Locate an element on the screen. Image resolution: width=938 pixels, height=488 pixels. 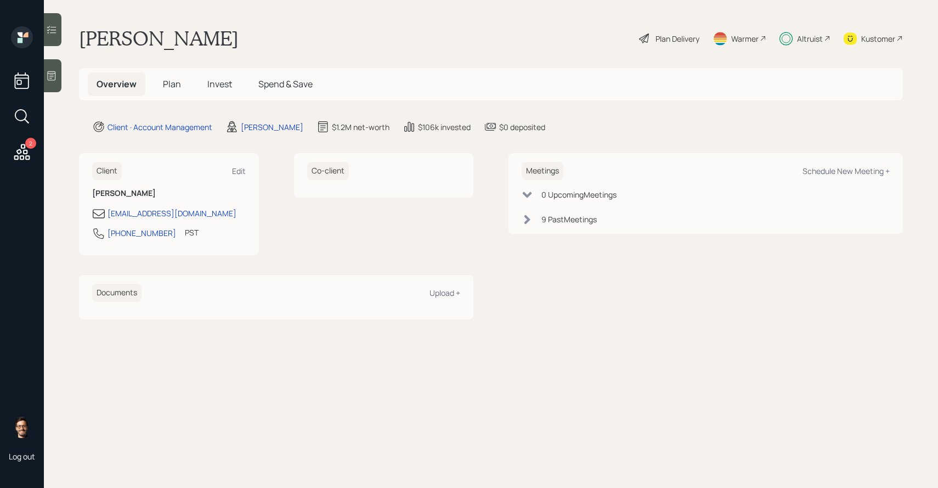
div: Edit is located at coordinates (239, 171).